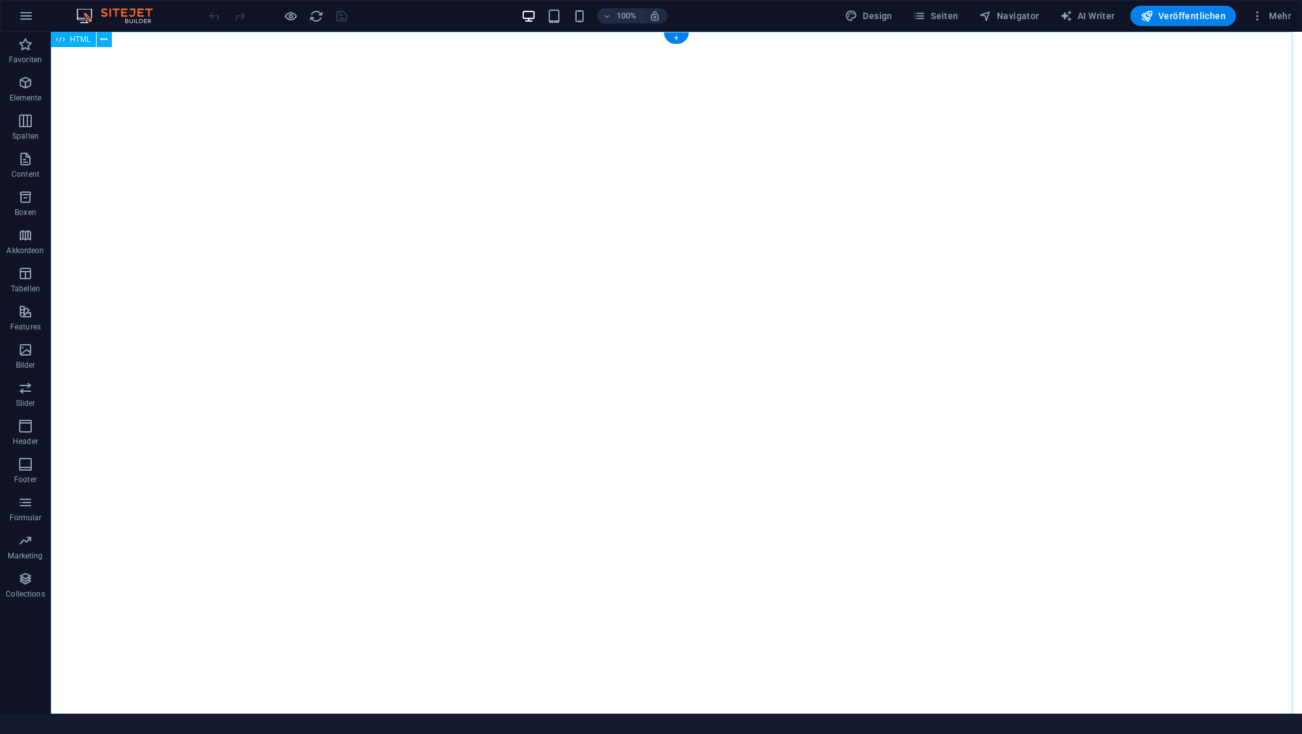  Describe the element at coordinates (25, 212) in the screenshot. I see `p: Boxen` at that location.